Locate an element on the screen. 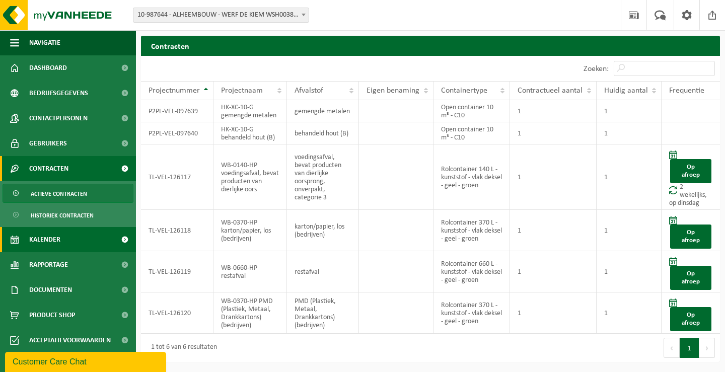  span: Projectnummer is located at coordinates (174, 91).